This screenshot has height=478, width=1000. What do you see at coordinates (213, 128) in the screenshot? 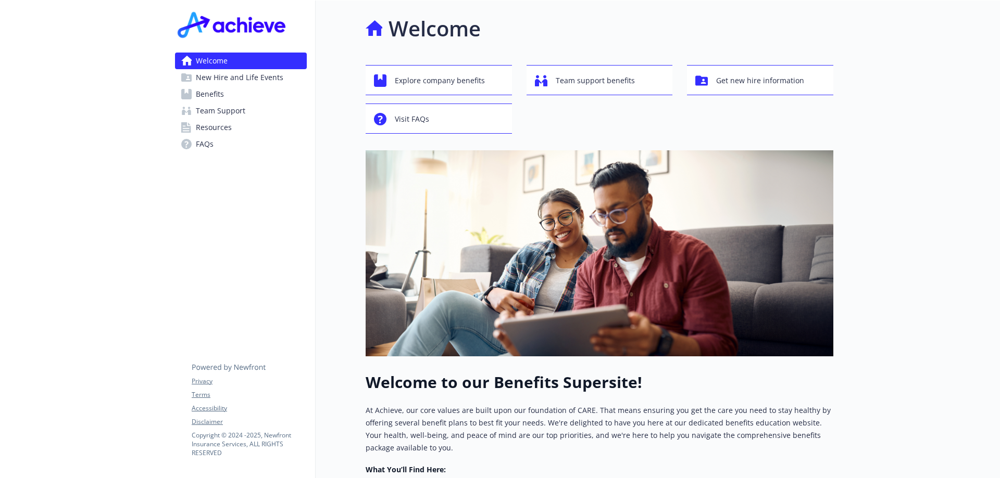
I see `span: Resources` at bounding box center [213, 128].